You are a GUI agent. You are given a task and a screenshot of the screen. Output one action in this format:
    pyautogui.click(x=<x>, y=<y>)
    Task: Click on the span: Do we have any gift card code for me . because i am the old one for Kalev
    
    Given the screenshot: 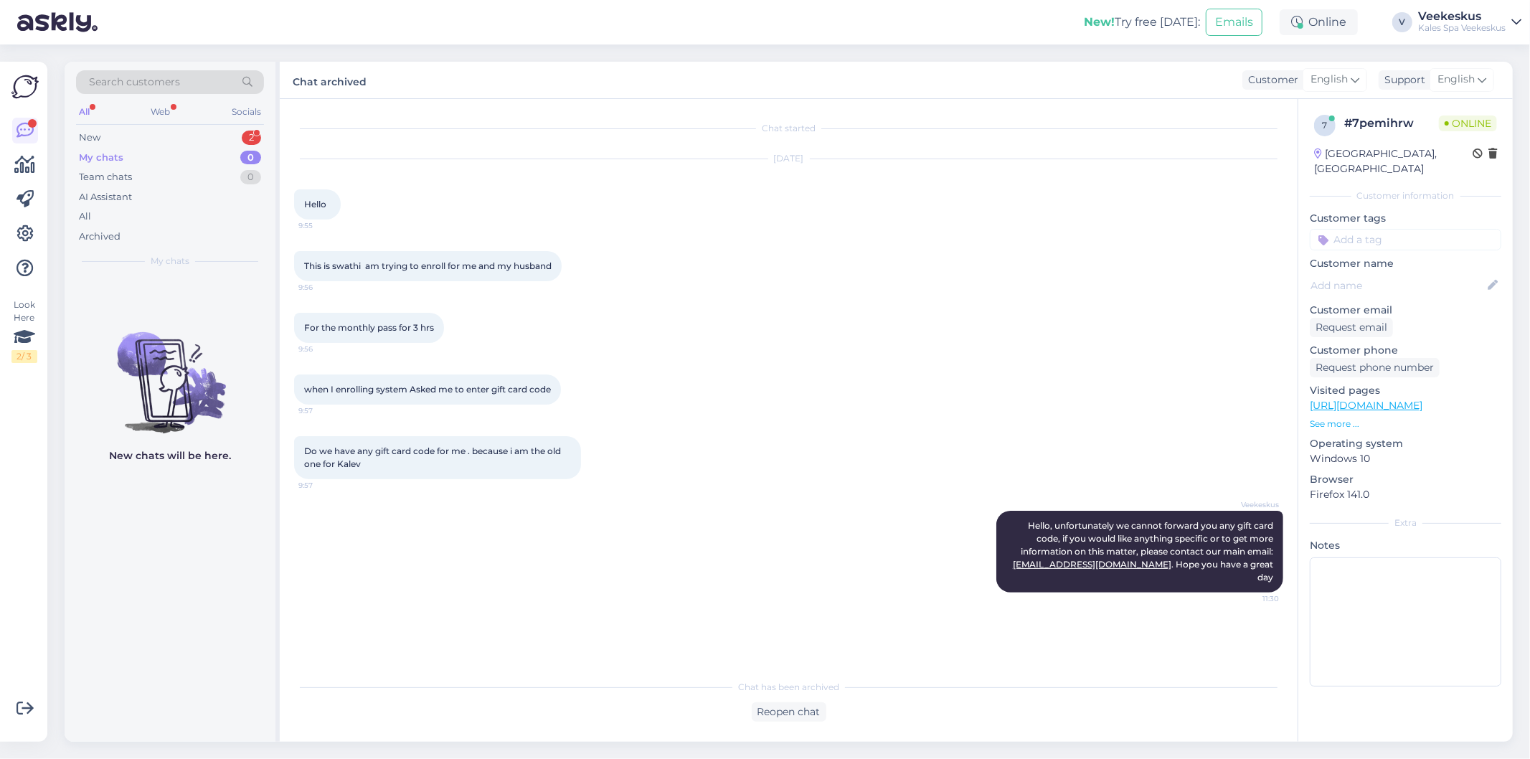 What is the action you would take?
    pyautogui.click(x=433, y=457)
    